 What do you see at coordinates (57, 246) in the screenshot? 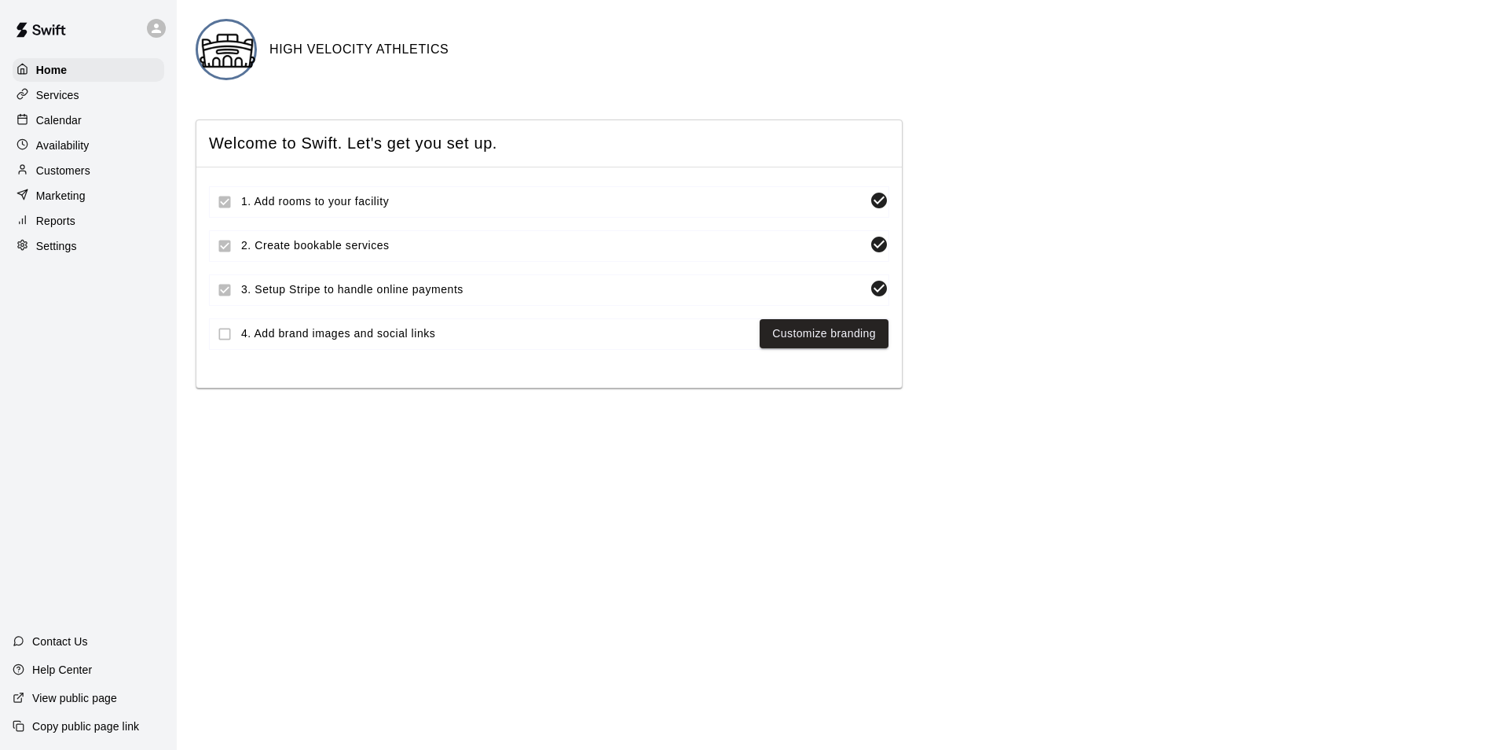
I see `p: Settings` at bounding box center [57, 246].